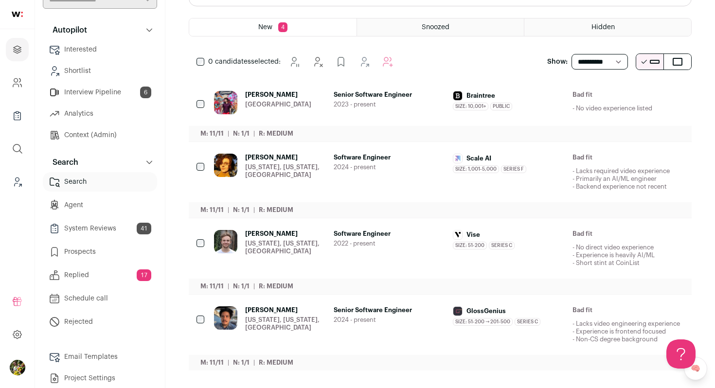 This screenshot has height=388, width=715. I want to click on a: Interested, so click(100, 50).